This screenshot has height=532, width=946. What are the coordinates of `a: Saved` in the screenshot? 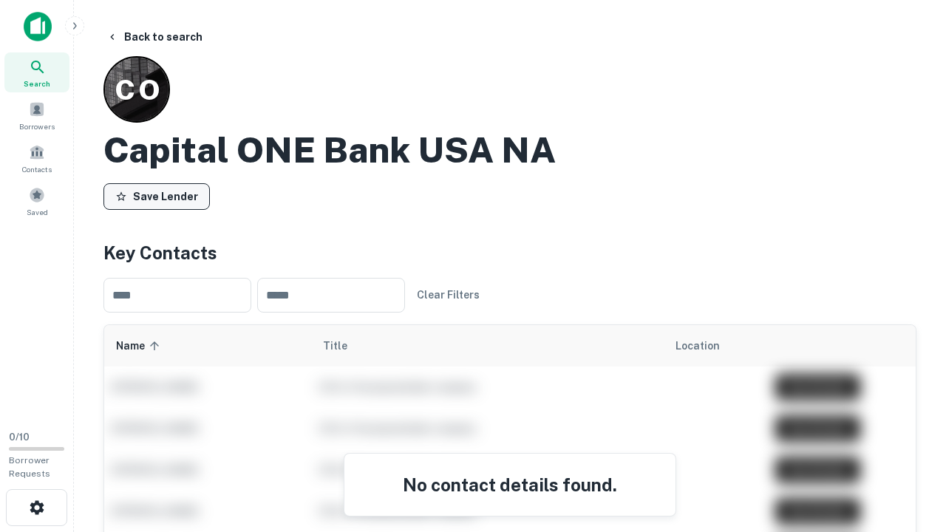 It's located at (37, 201).